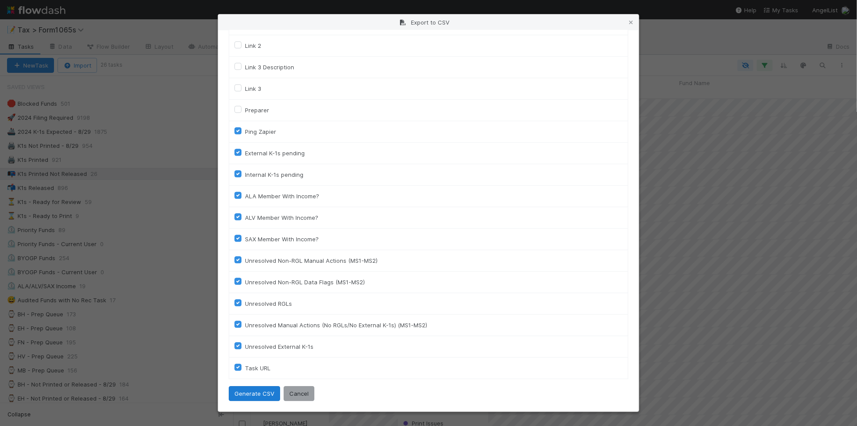 This screenshot has width=857, height=426. Describe the element at coordinates (305, 282) in the screenshot. I see `label: Unresolved Non-RGL Data Flags (MS1-MS2)` at that location.